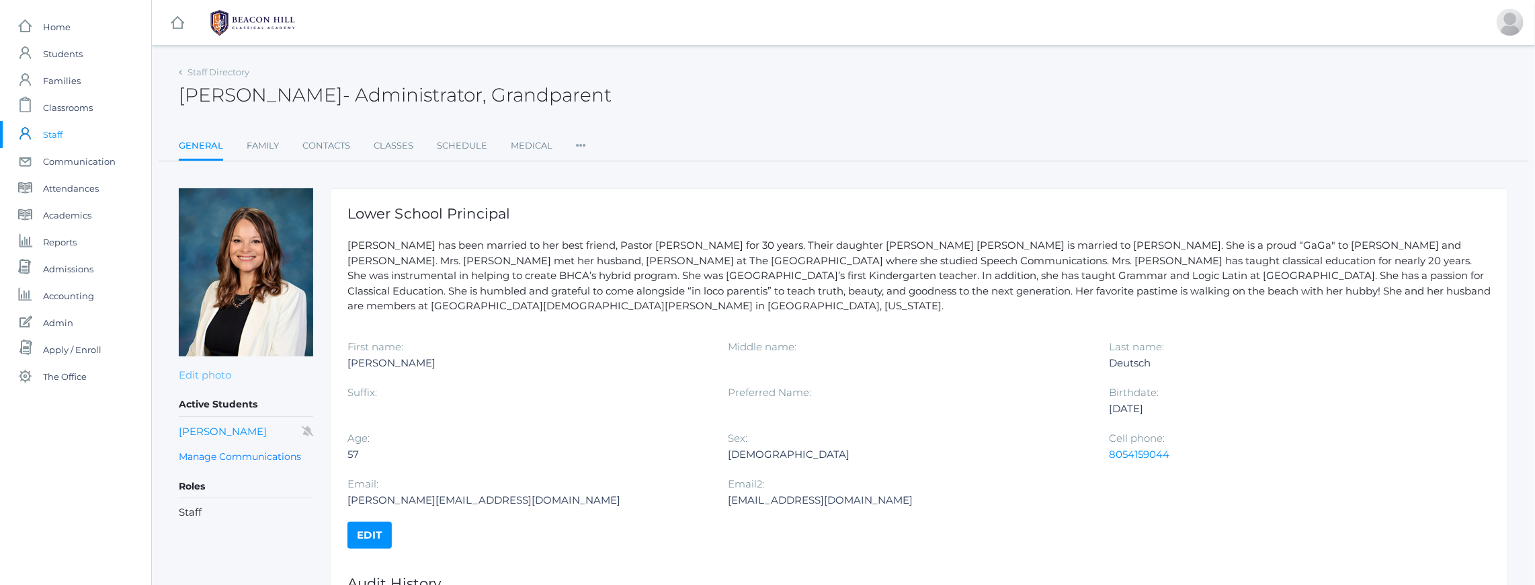 The height and width of the screenshot is (585, 1535). What do you see at coordinates (63, 54) in the screenshot?
I see `span: Students` at bounding box center [63, 54].